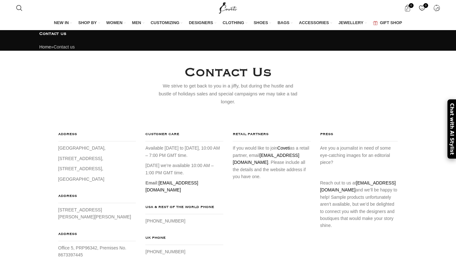 The height and width of the screenshot is (258, 456). I want to click on span: JEWELLERY, so click(351, 23).